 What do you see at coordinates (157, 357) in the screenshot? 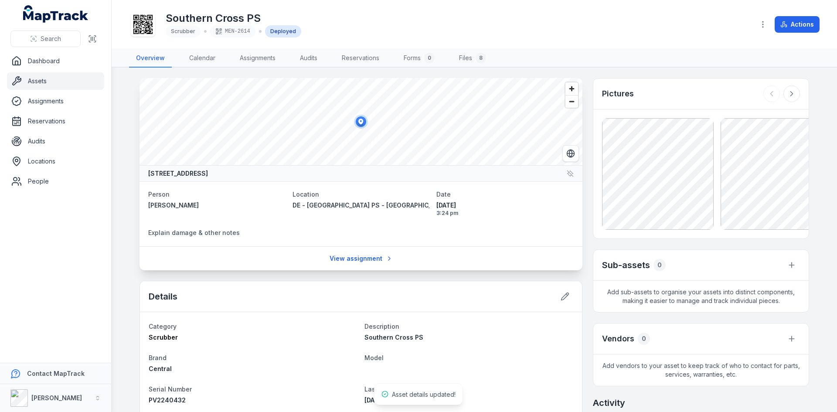
I see `span: Brand` at bounding box center [157, 357].